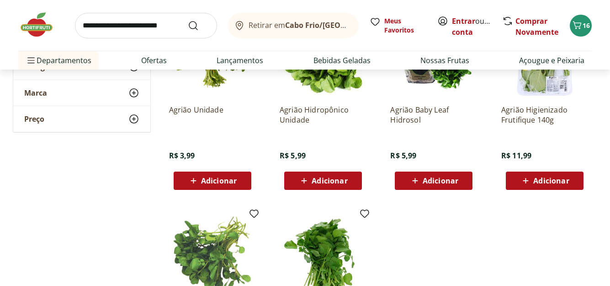 The height and width of the screenshot is (286, 610). What do you see at coordinates (36, 93) in the screenshot?
I see `span: Marca` at bounding box center [36, 93].